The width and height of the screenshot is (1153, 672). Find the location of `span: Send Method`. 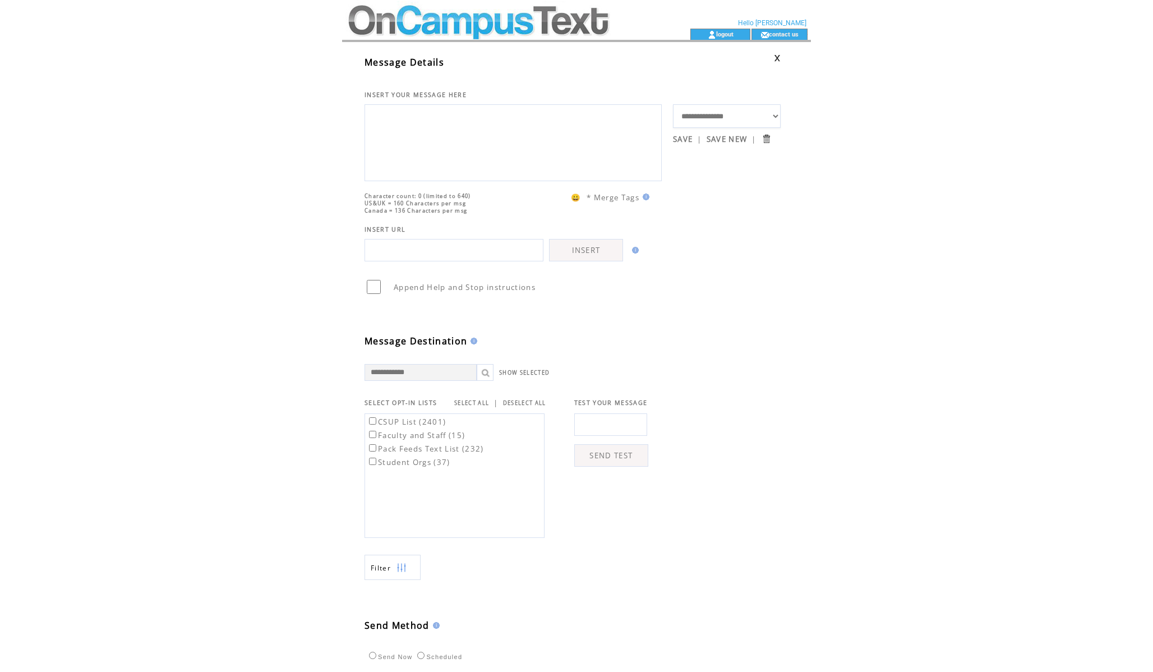

span: Send Method is located at coordinates (397, 625).